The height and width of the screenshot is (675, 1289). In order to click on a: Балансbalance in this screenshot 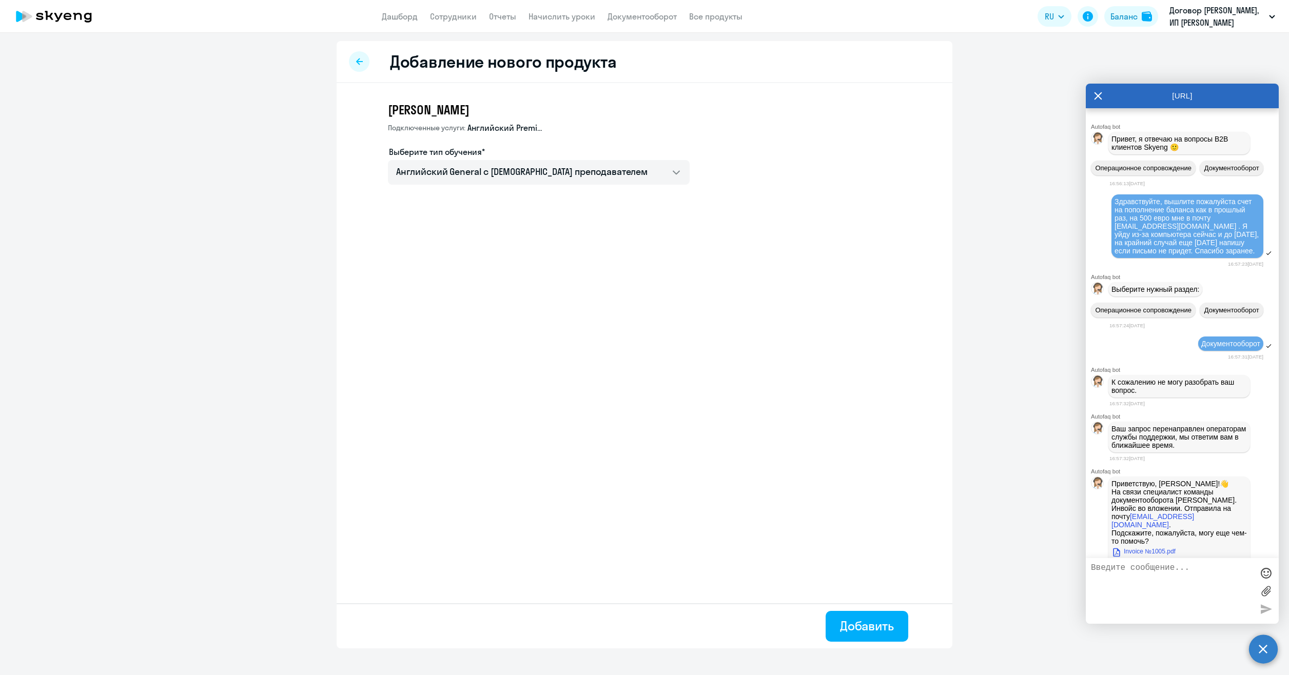, I will do `click(1131, 16)`.